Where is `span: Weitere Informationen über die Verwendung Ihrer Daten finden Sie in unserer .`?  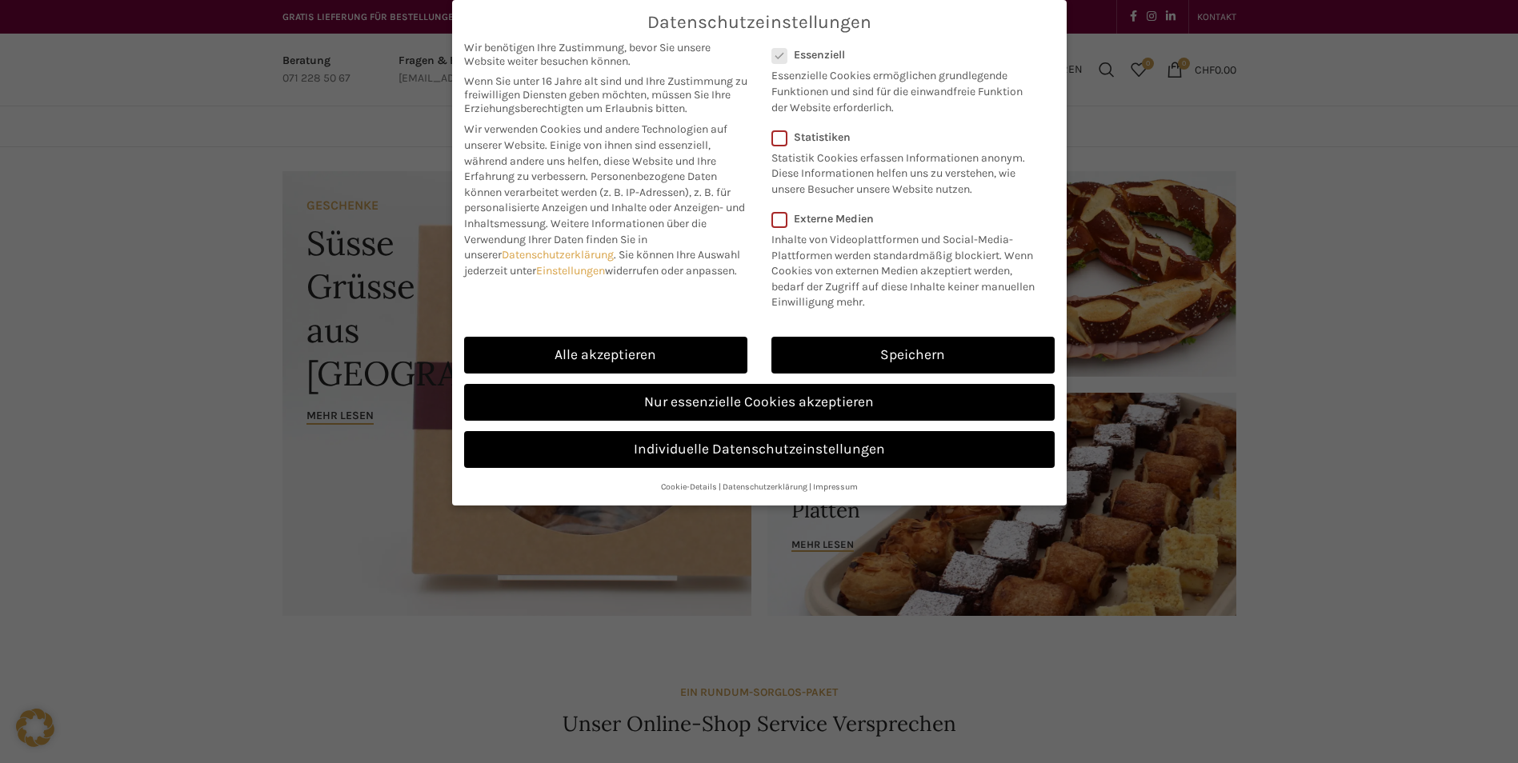
span: Weitere Informationen über die Verwendung Ihrer Daten finden Sie in unserer . is located at coordinates (585, 239).